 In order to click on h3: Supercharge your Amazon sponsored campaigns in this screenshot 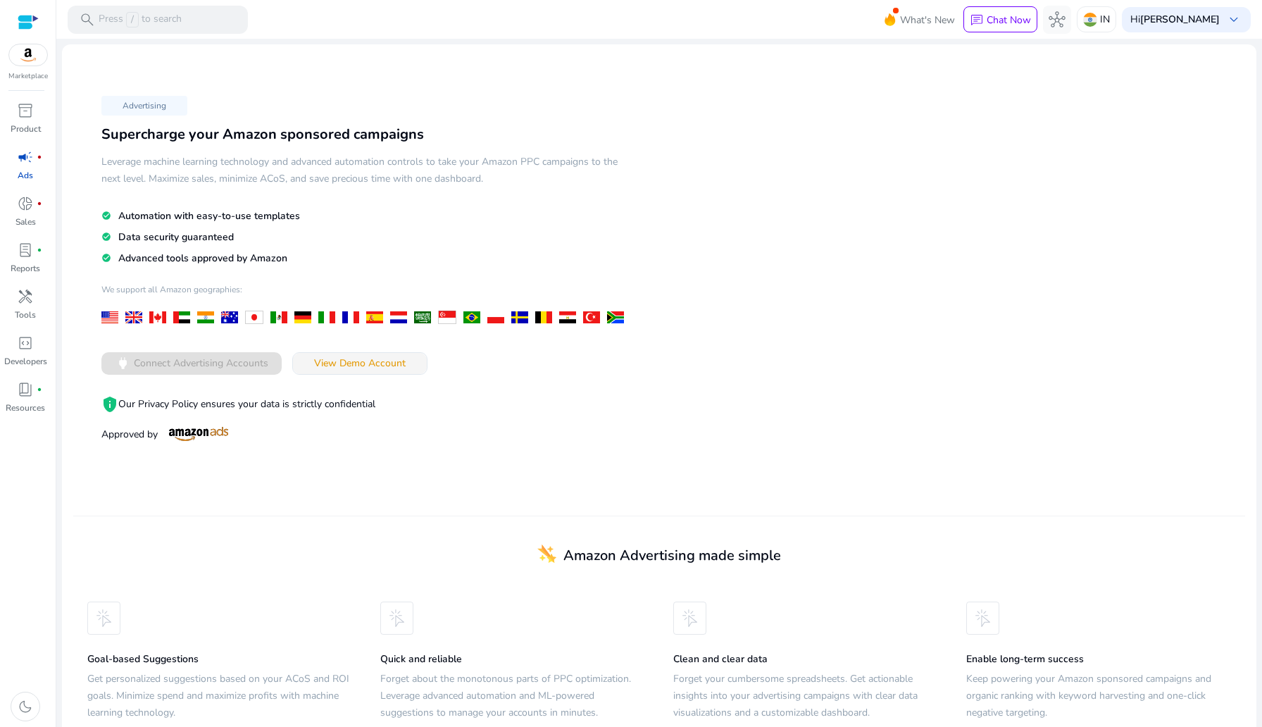, I will do `click(366, 135)`.